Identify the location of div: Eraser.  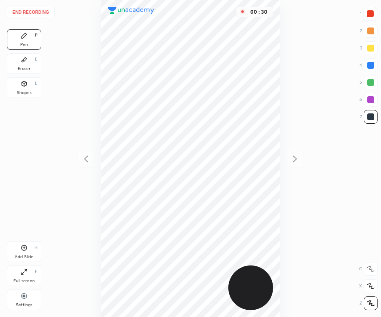
(24, 69).